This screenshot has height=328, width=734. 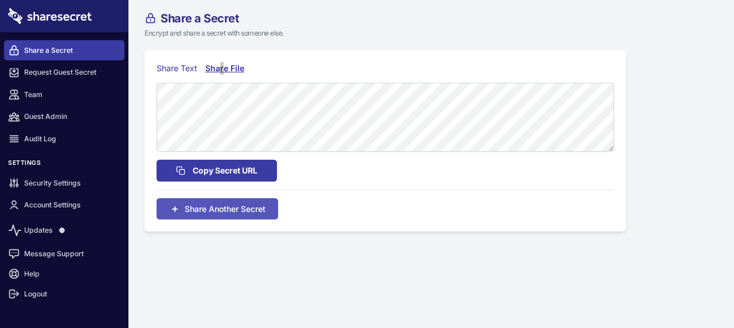 What do you see at coordinates (225, 68) in the screenshot?
I see `div: Share File` at bounding box center [225, 68].